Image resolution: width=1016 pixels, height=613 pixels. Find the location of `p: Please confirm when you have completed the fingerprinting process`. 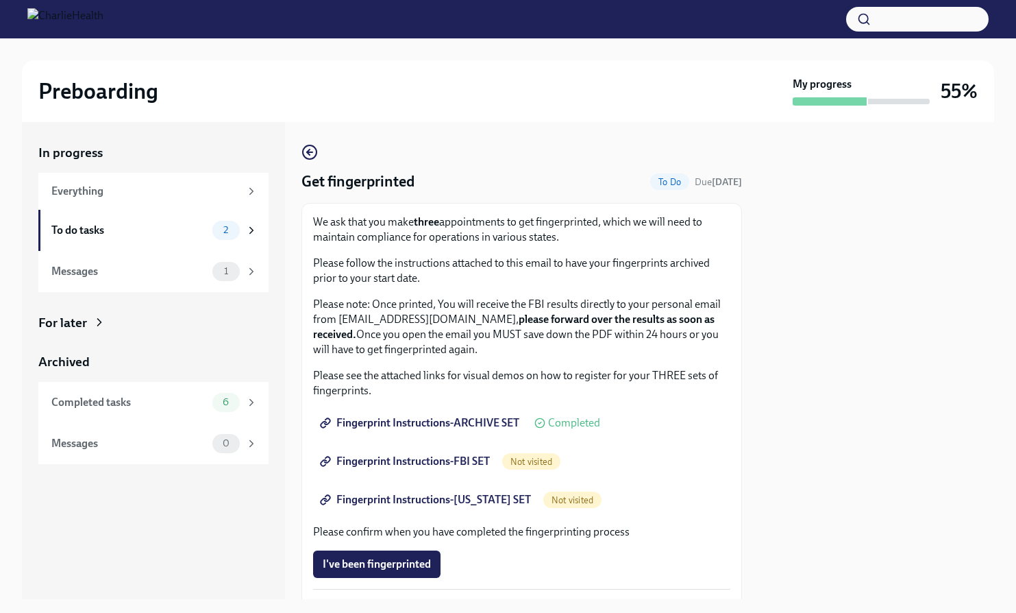

p: Please confirm when you have completed the fingerprinting process is located at coordinates (521, 532).